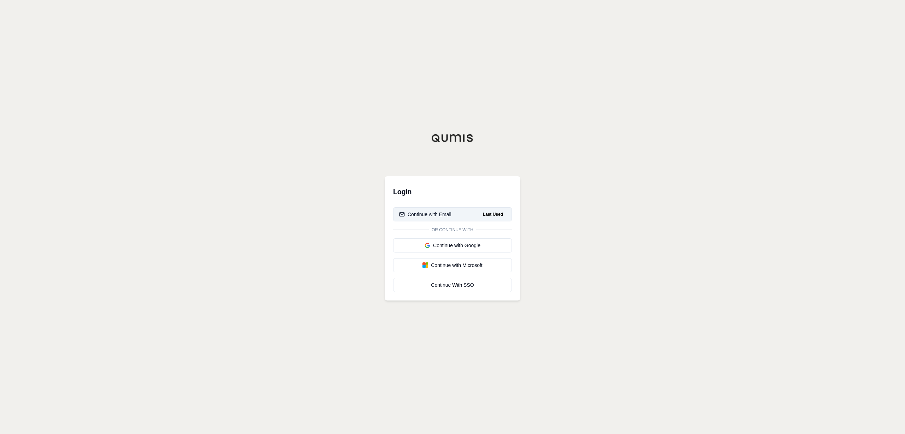  Describe the element at coordinates (452, 265) in the screenshot. I see `div: Continue with Microsoft` at that location.